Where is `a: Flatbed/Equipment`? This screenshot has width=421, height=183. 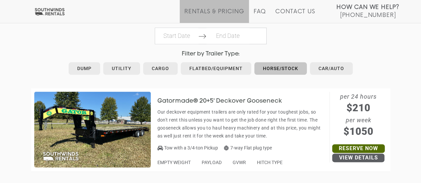
a: Flatbed/Equipment is located at coordinates (216, 69).